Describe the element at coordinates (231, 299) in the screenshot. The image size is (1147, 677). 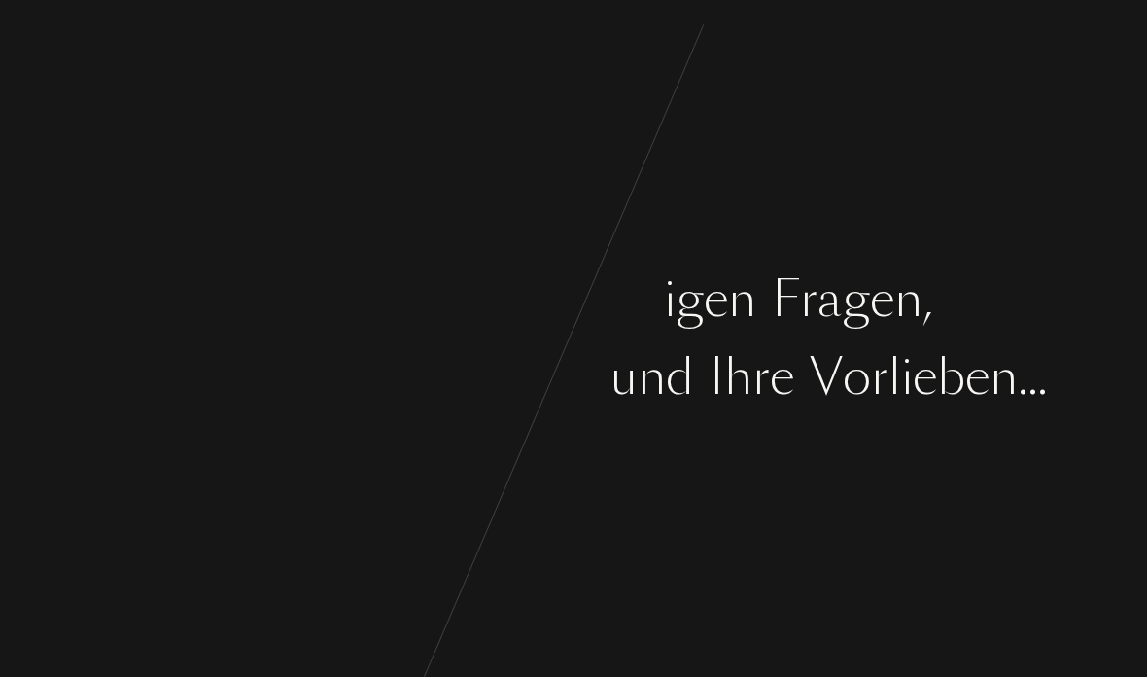
I see `div: B` at that location.